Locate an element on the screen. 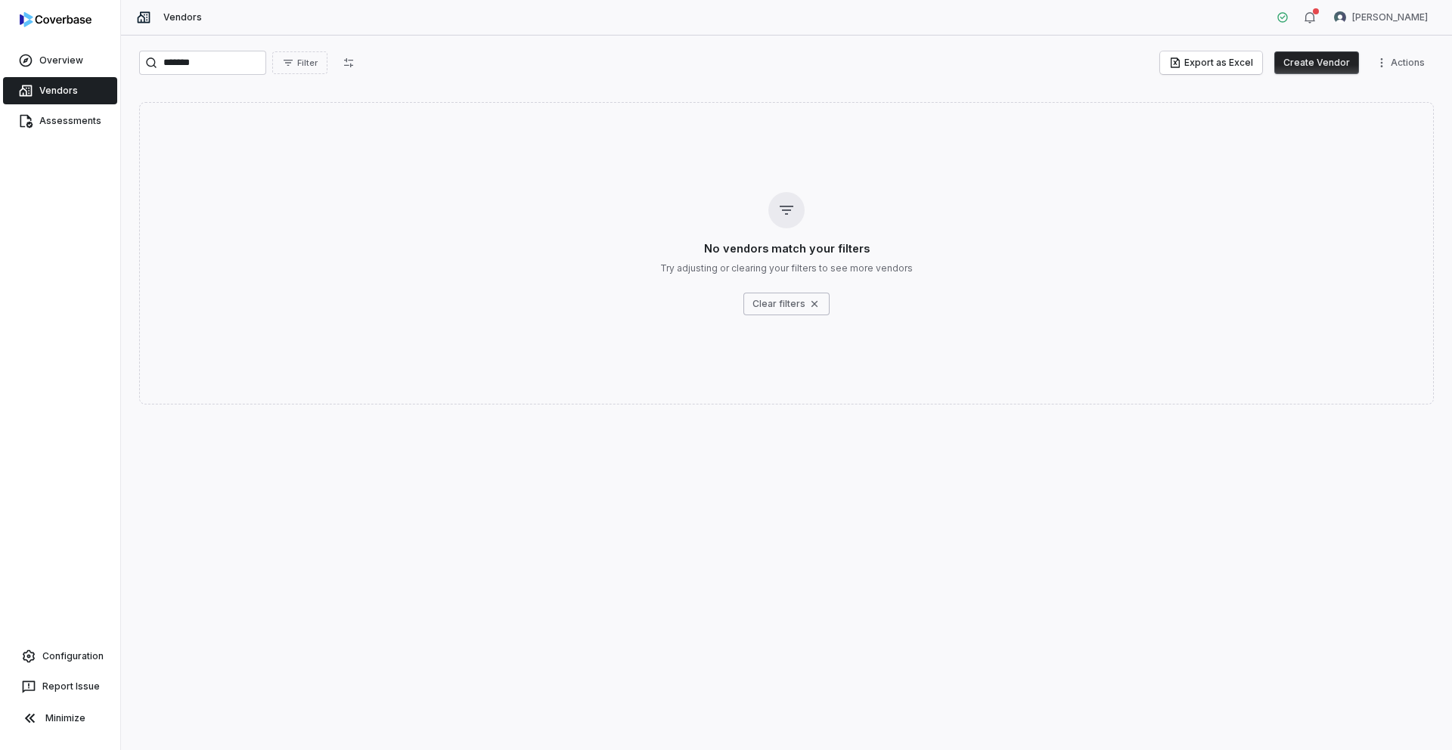 This screenshot has height=750, width=1452. span: Assessments is located at coordinates (70, 121).